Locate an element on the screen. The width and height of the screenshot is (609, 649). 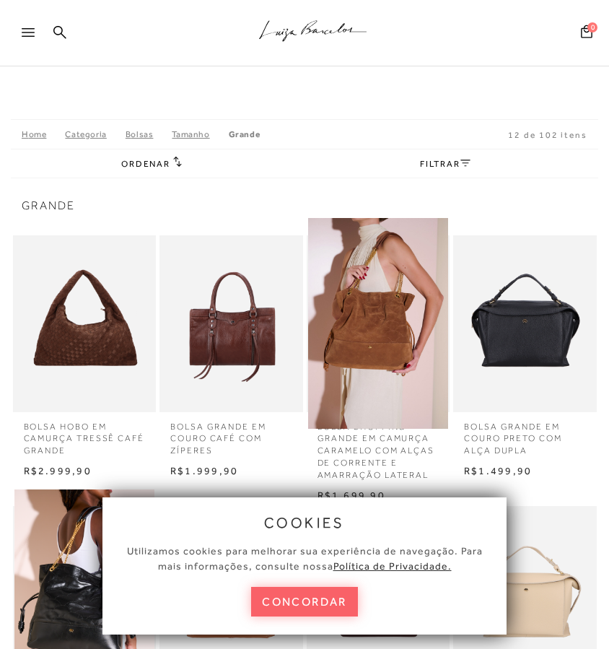
a: BOLSA HOBO EM CAMURÇA TRESSÊ CAFÉ GRANDE BOLSA HOBO EM CAMURÇA TRESSÊ CAFÉ GRANDE is located at coordinates (84, 323).